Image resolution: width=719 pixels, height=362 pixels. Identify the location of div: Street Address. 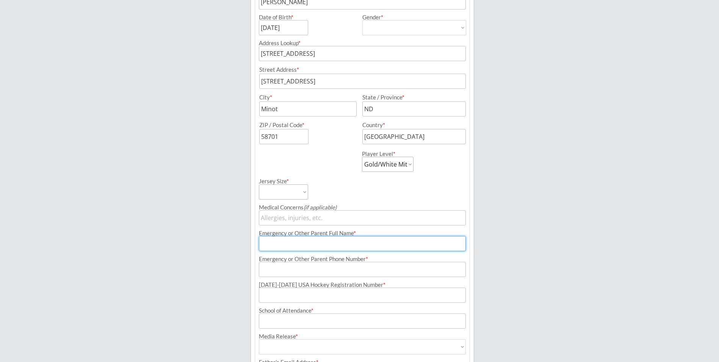
(363, 69).